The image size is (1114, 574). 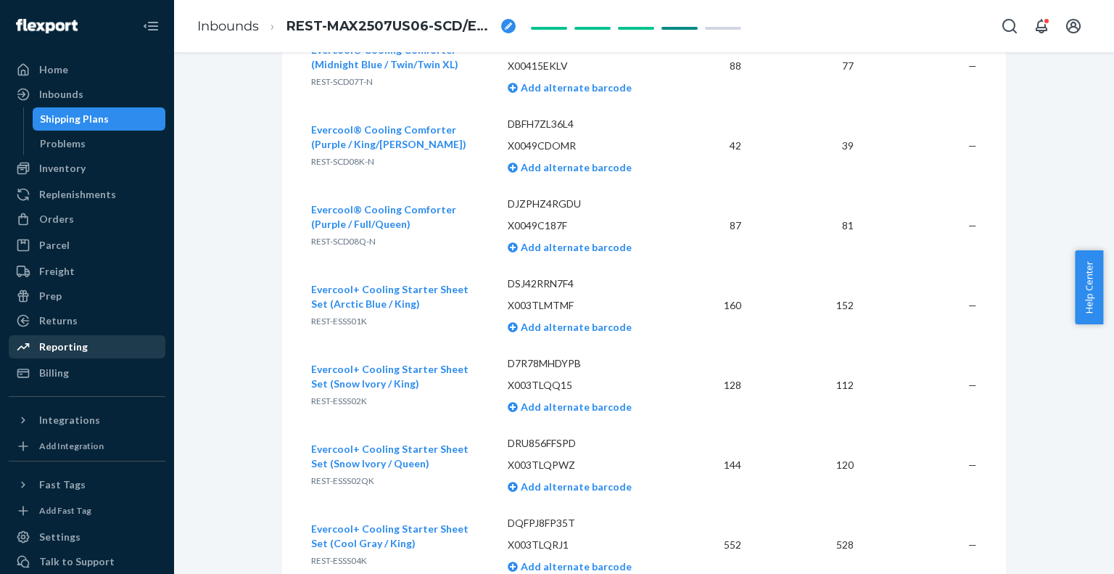 I want to click on td: 88, so click(x=717, y=66).